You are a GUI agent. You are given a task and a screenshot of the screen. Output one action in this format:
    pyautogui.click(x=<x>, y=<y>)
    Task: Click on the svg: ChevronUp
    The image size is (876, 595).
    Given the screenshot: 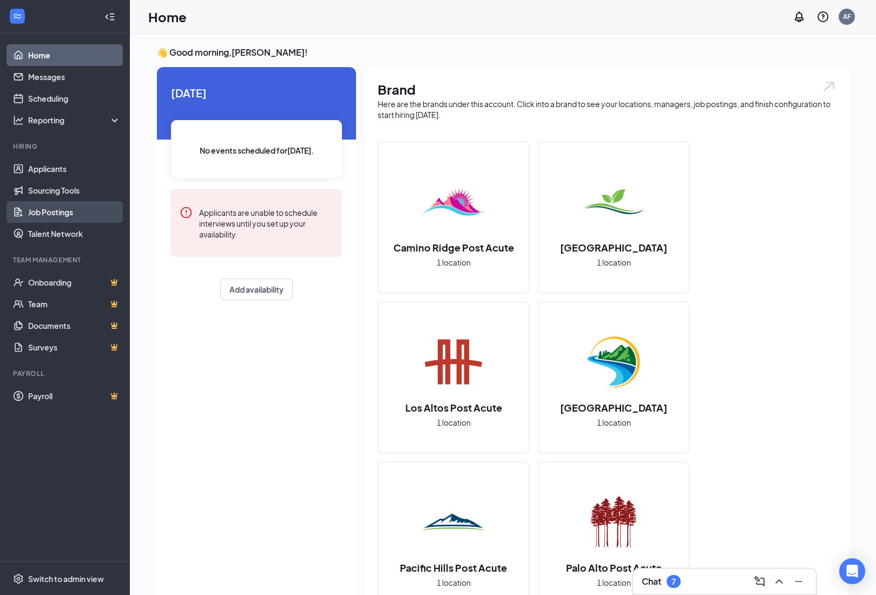 What is the action you would take?
    pyautogui.click(x=779, y=581)
    